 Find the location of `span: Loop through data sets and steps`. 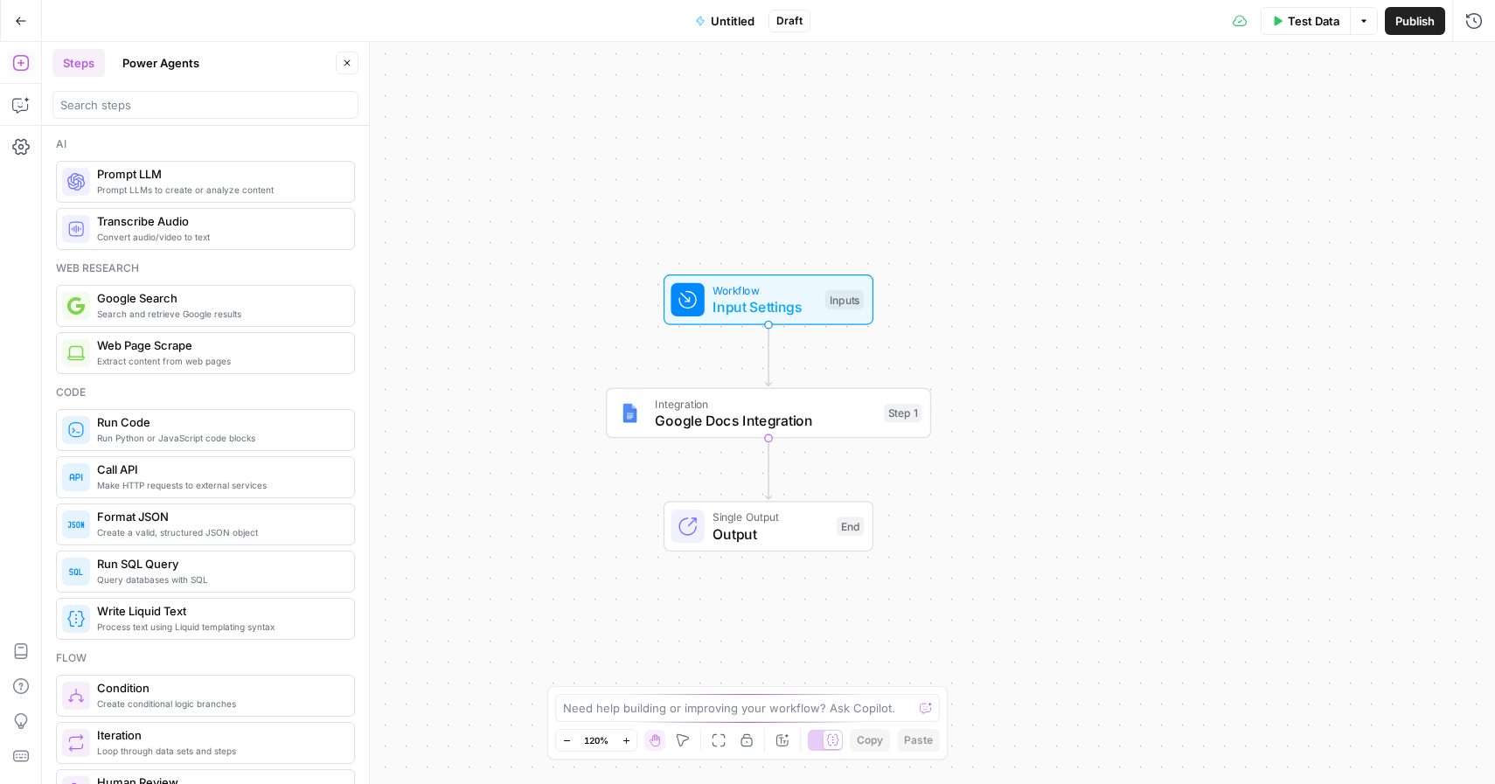

span: Loop through data sets and steps is located at coordinates (219, 751).